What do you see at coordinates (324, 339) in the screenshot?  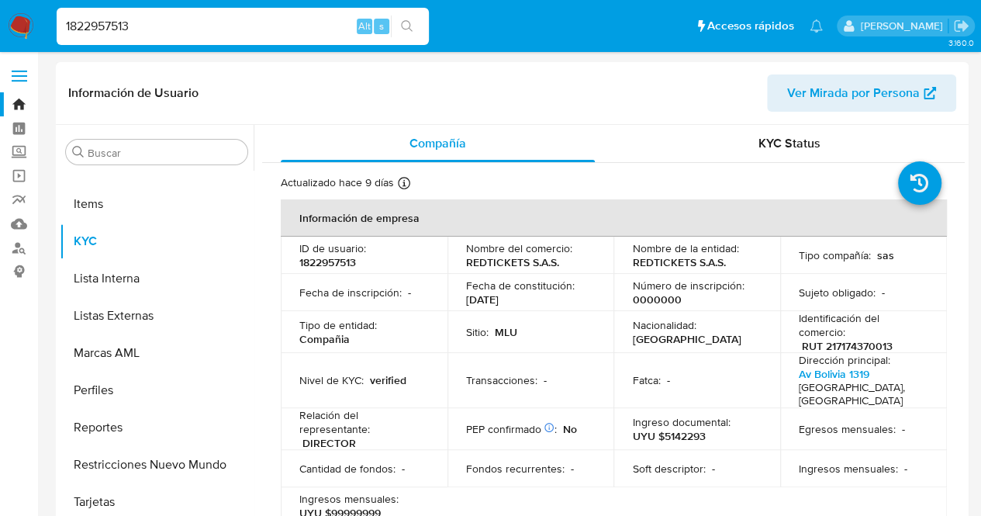 I see `p: Compañia` at bounding box center [324, 339].